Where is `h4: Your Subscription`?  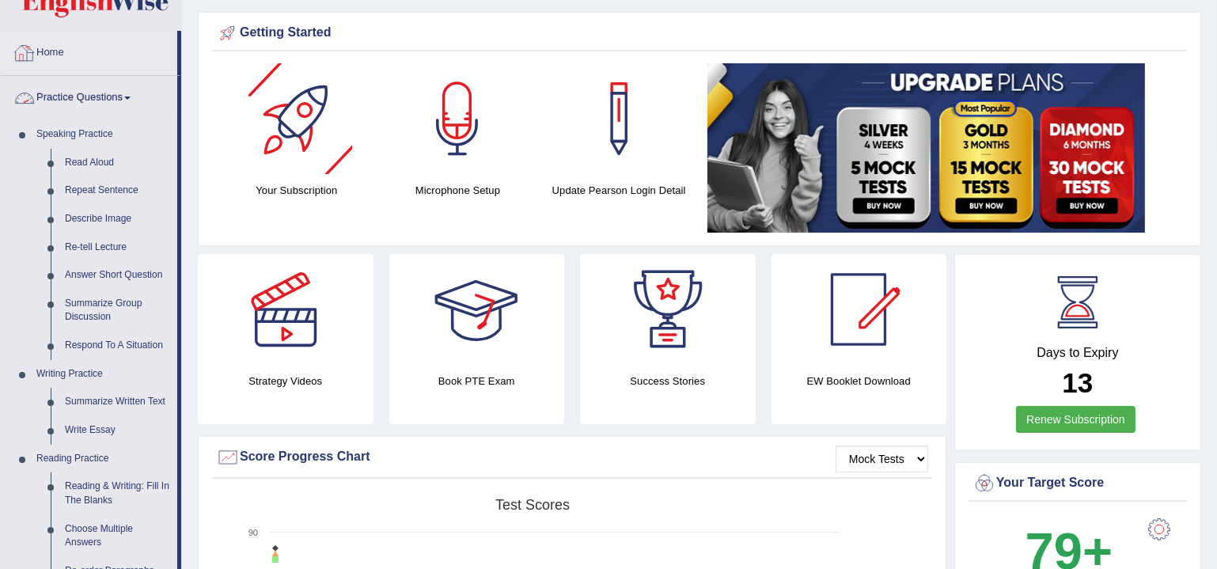
h4: Your Subscription is located at coordinates (297, 190).